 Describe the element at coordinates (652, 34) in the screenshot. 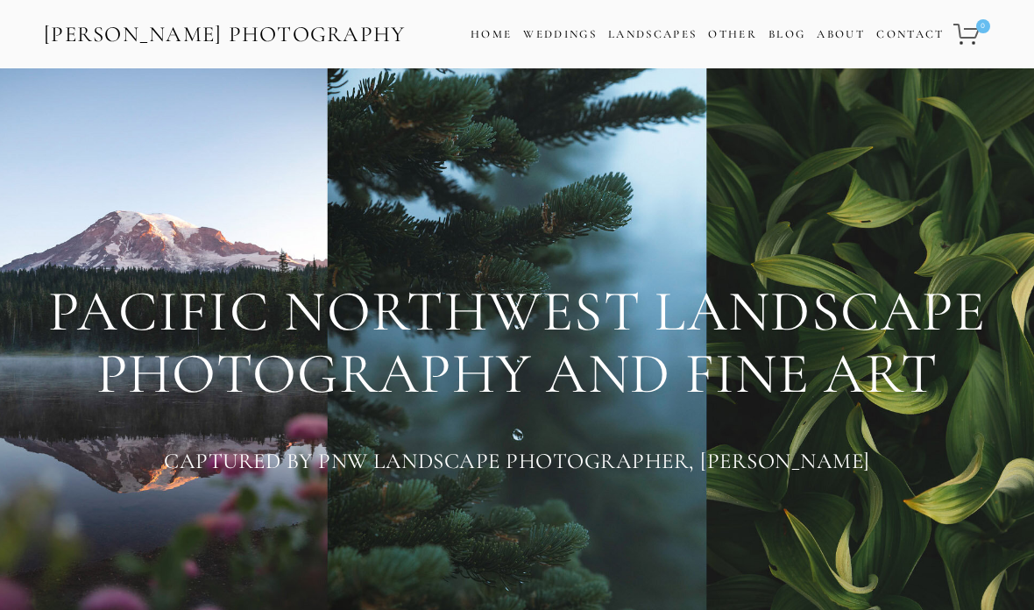

I see `a: Landscapes` at that location.